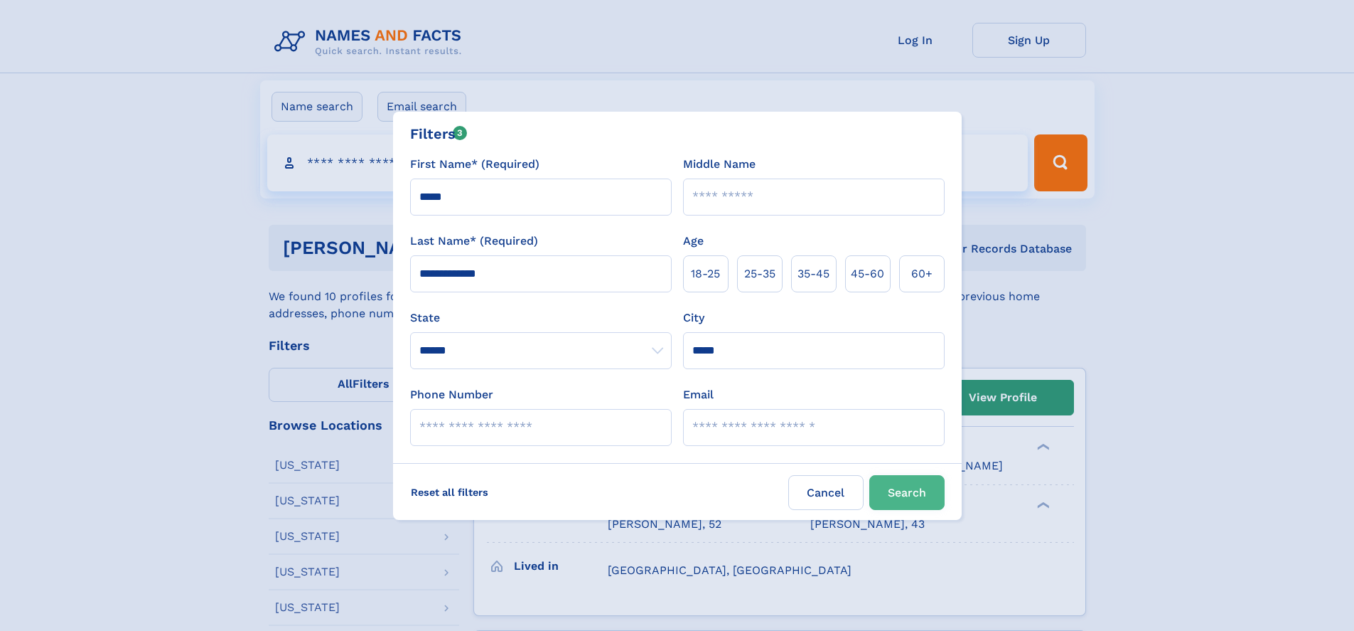  Describe the element at coordinates (449, 492) in the screenshot. I see `label: Reset all filters` at that location.